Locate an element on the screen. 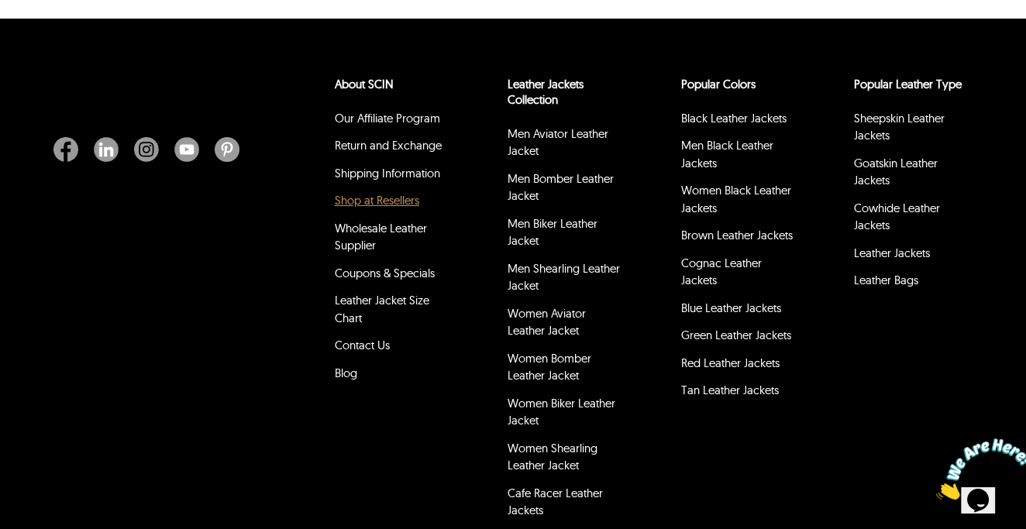  a: Instagram is located at coordinates (146, 150).